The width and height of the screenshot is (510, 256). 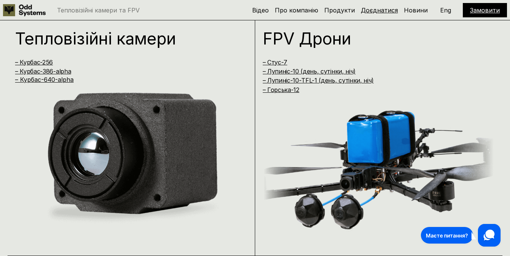 What do you see at coordinates (339, 10) in the screenshot?
I see `a: Продукти` at bounding box center [339, 10].